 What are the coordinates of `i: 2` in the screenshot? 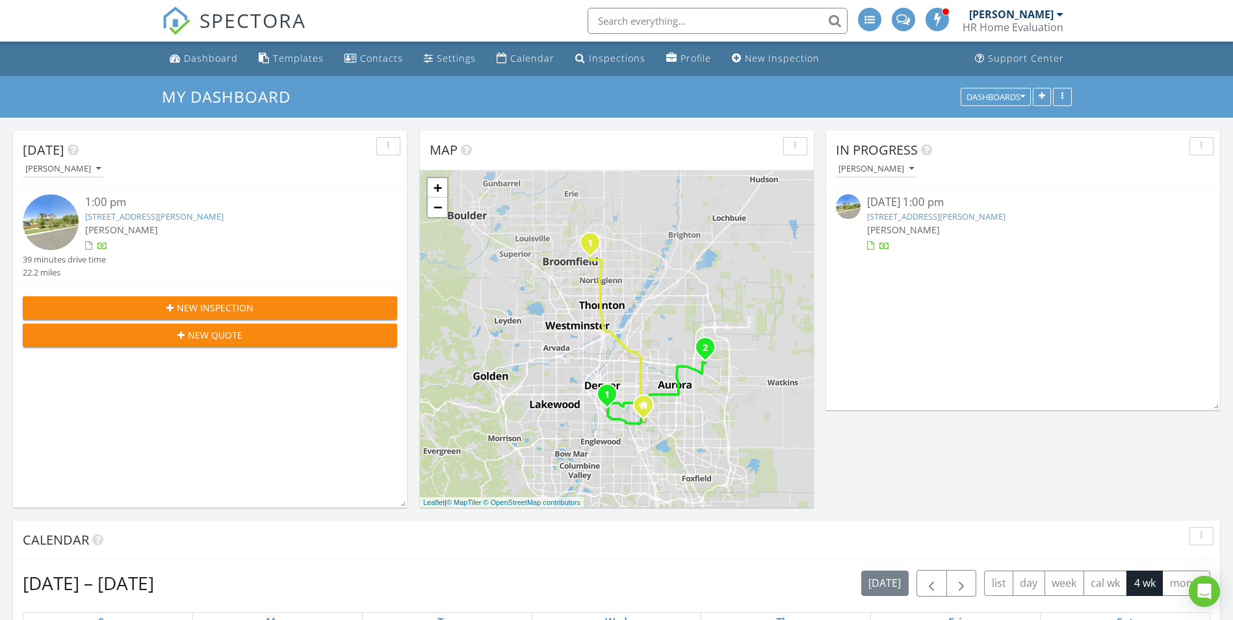 It's located at (705, 348).